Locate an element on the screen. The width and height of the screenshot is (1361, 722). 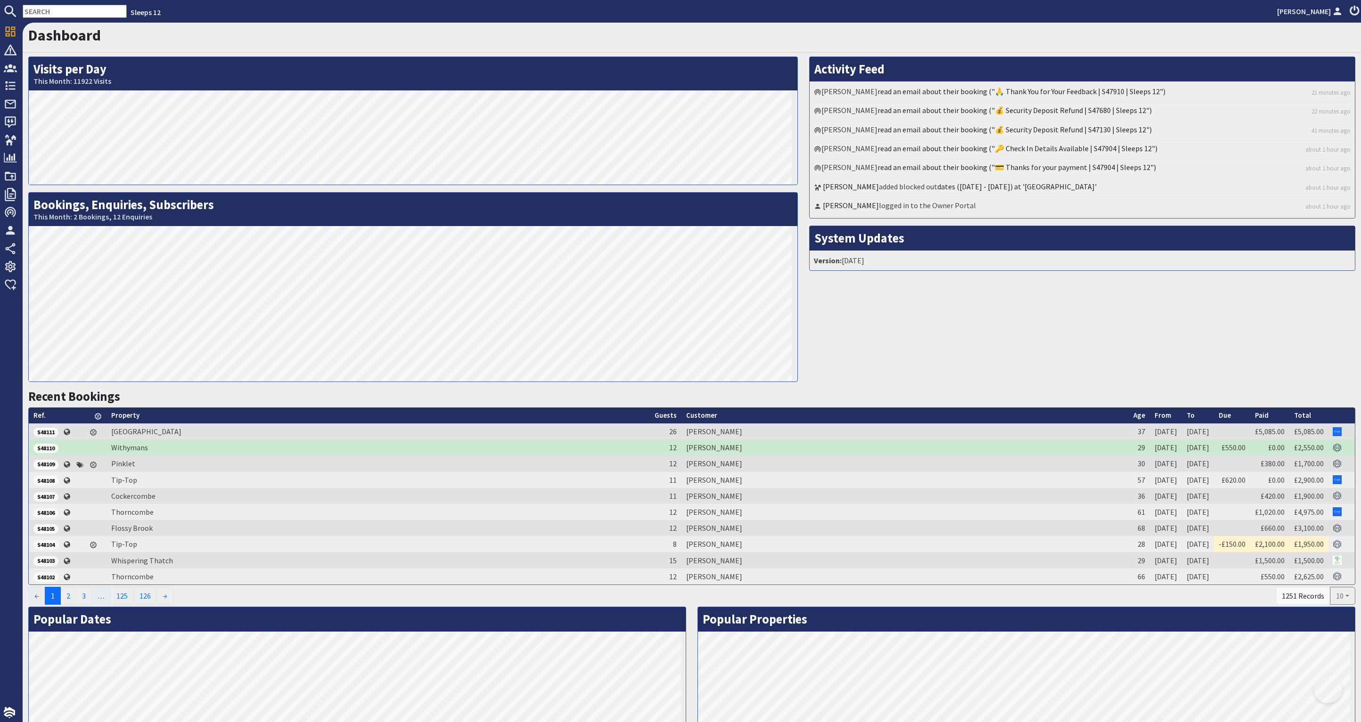
span: 26 is located at coordinates (673, 432).